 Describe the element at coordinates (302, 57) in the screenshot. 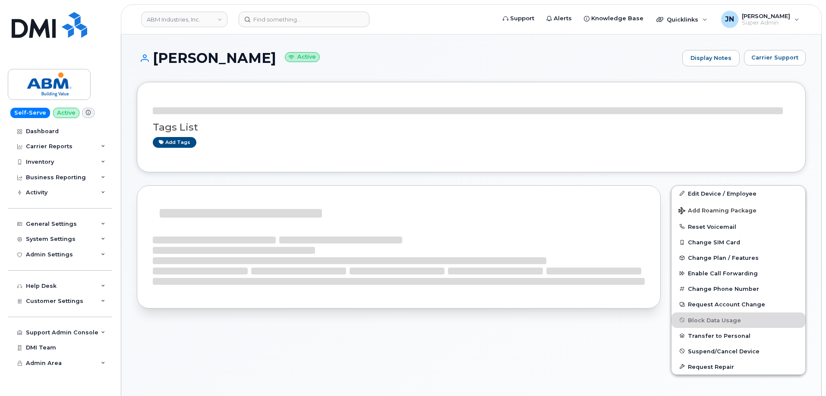

I see `small: Active` at that location.